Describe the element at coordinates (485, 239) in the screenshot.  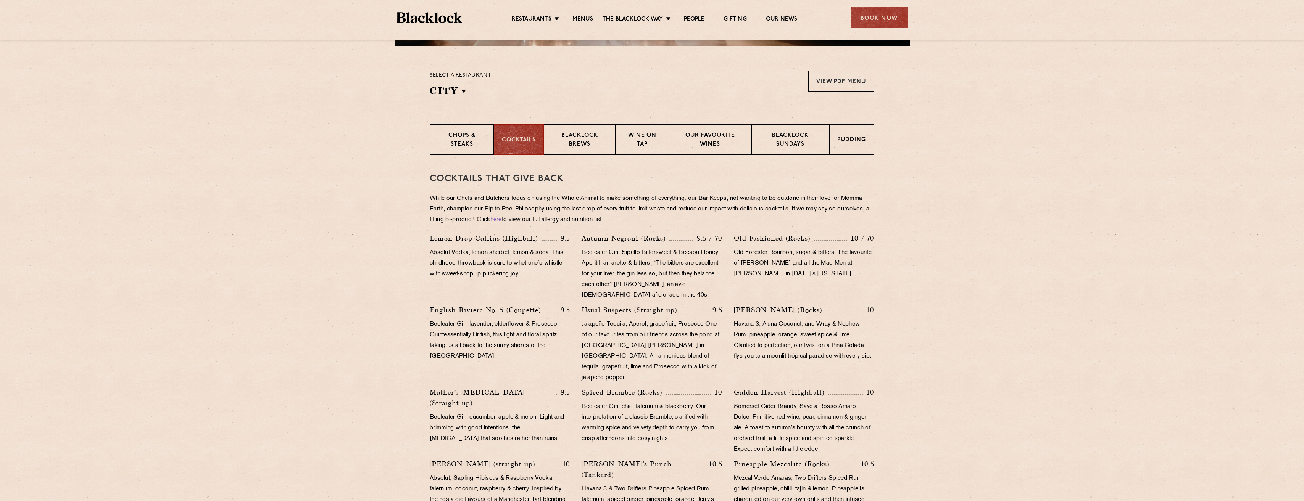
I see `p: Lemon Drop Collins (Highball)` at that location.